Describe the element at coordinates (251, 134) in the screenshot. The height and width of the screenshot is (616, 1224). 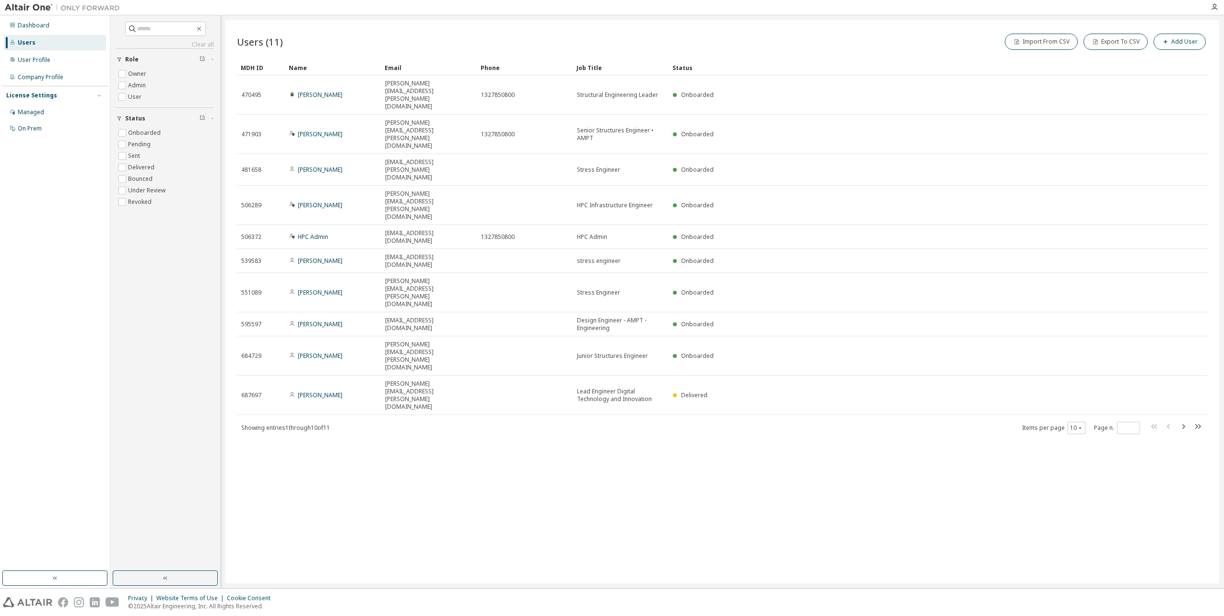
I see `span: 471903` at that location.